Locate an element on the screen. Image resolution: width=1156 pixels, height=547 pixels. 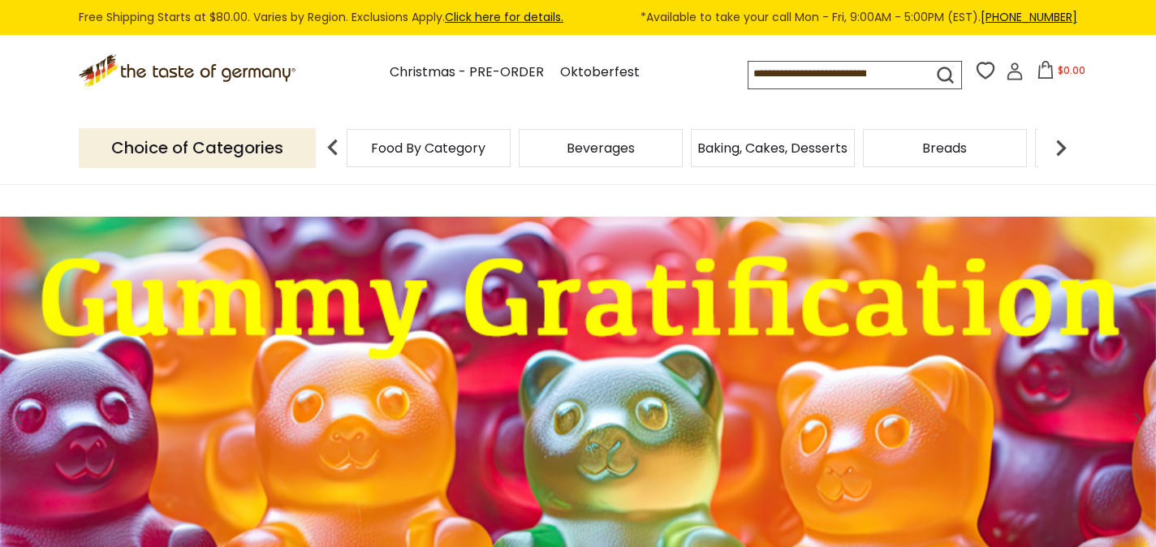
div: Free Shipping Starts at $80.00. Varies by Region. Exclusions Apply. is located at coordinates (578, 17).